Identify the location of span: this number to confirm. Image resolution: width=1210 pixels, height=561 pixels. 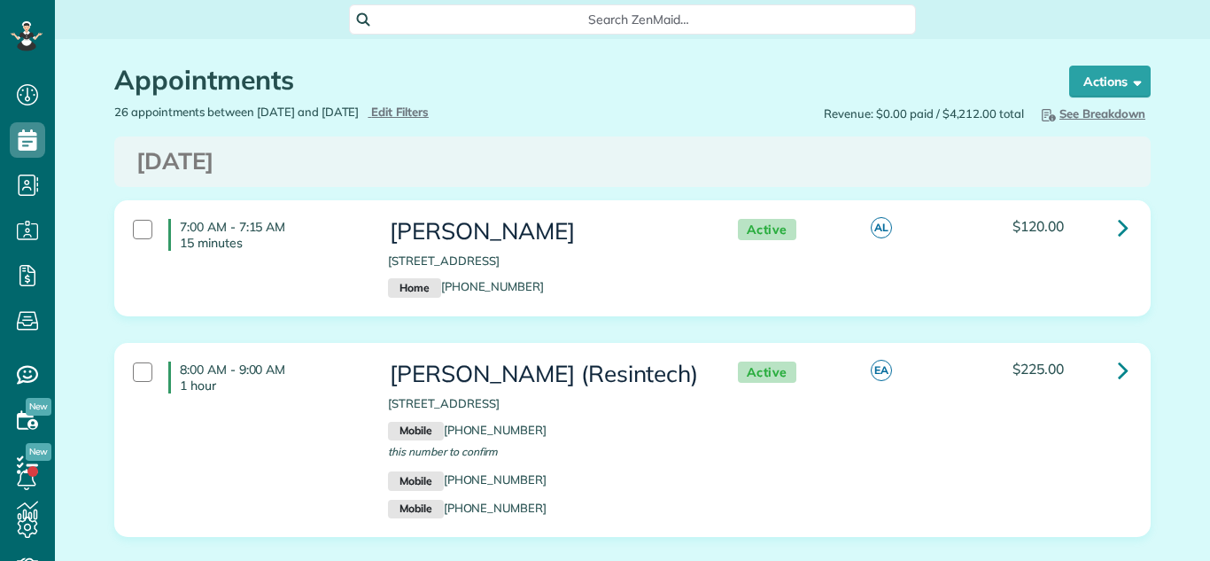
(443, 451).